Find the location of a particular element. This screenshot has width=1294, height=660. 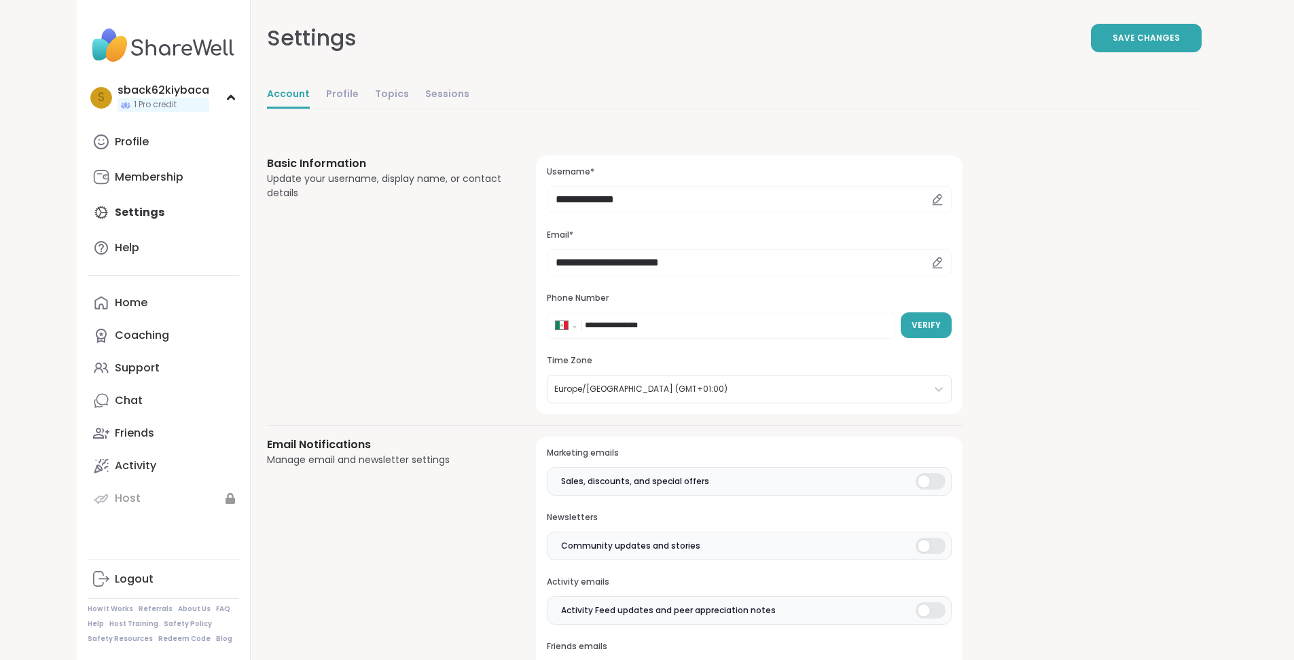

div: Membership is located at coordinates (149, 177).